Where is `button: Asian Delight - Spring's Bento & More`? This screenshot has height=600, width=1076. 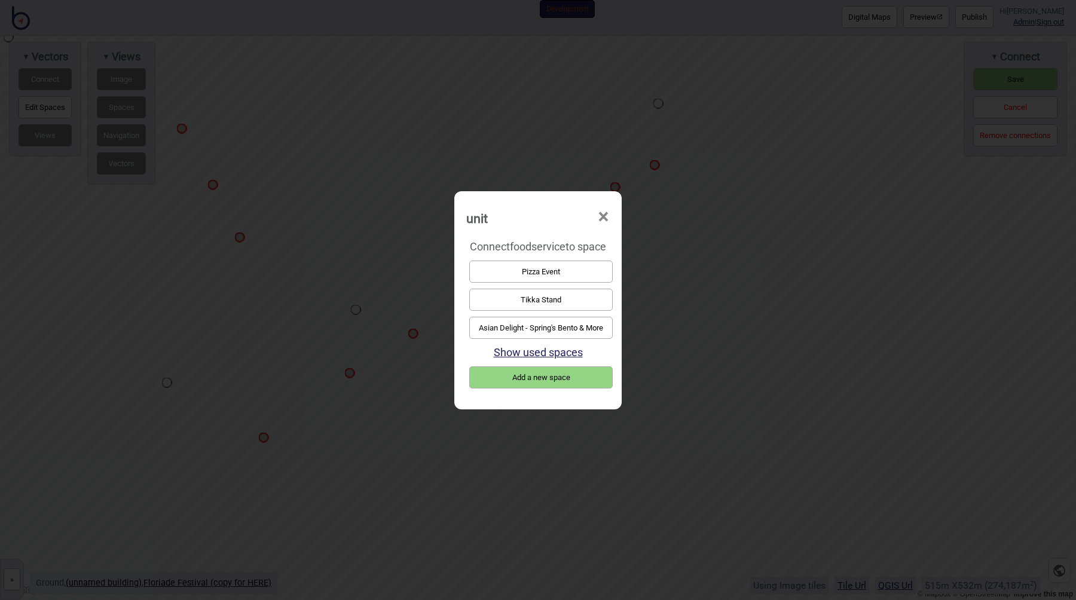 button: Asian Delight - Spring's Bento & More is located at coordinates (541, 327).